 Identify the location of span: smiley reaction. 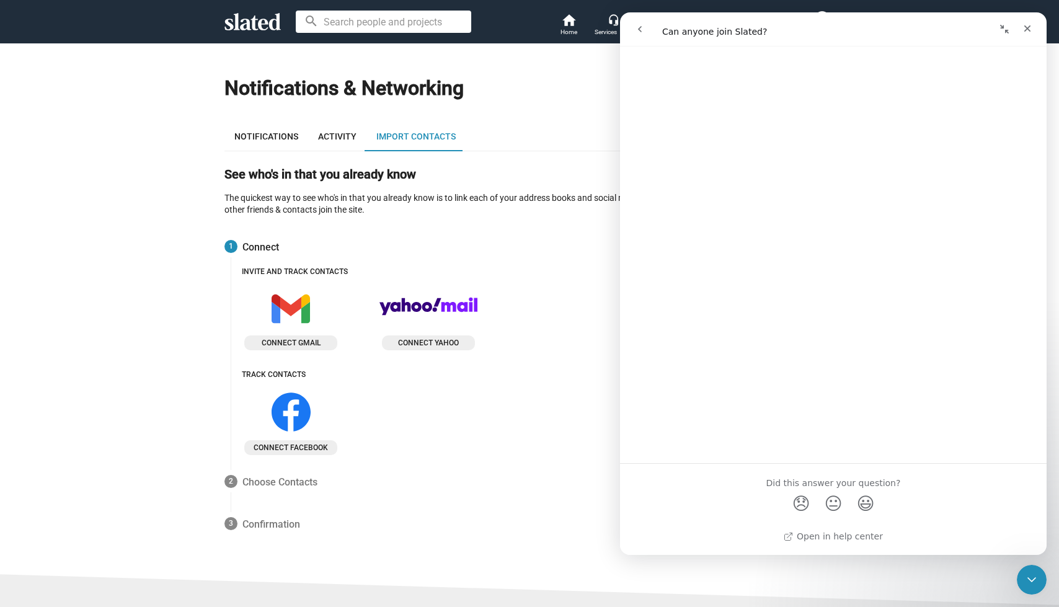
(246, 491).